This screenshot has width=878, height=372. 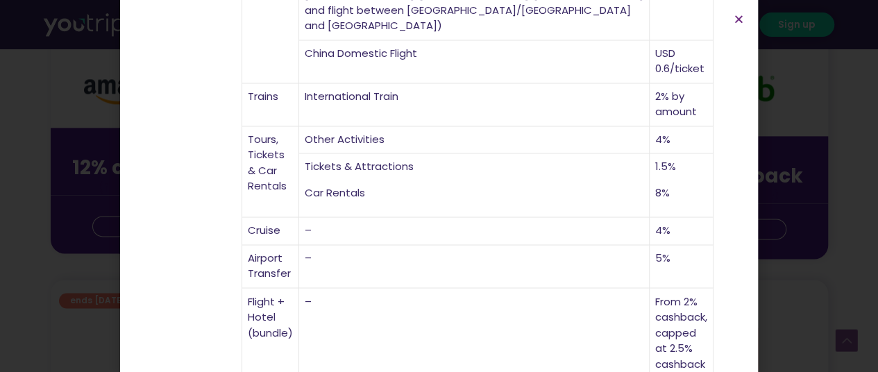 I want to click on td: 5%, so click(x=682, y=267).